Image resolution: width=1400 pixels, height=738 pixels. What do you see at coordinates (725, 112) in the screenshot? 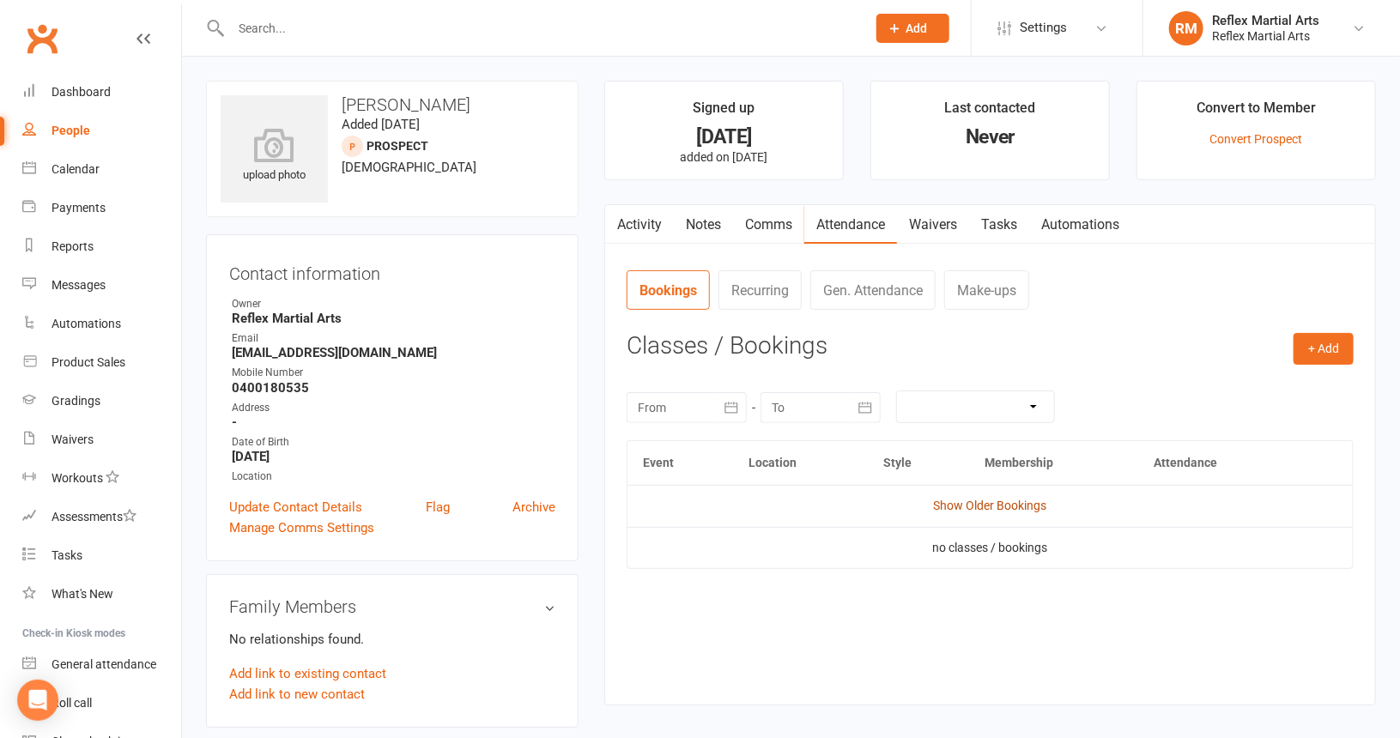
I see `div: Signed up` at bounding box center [725, 112].